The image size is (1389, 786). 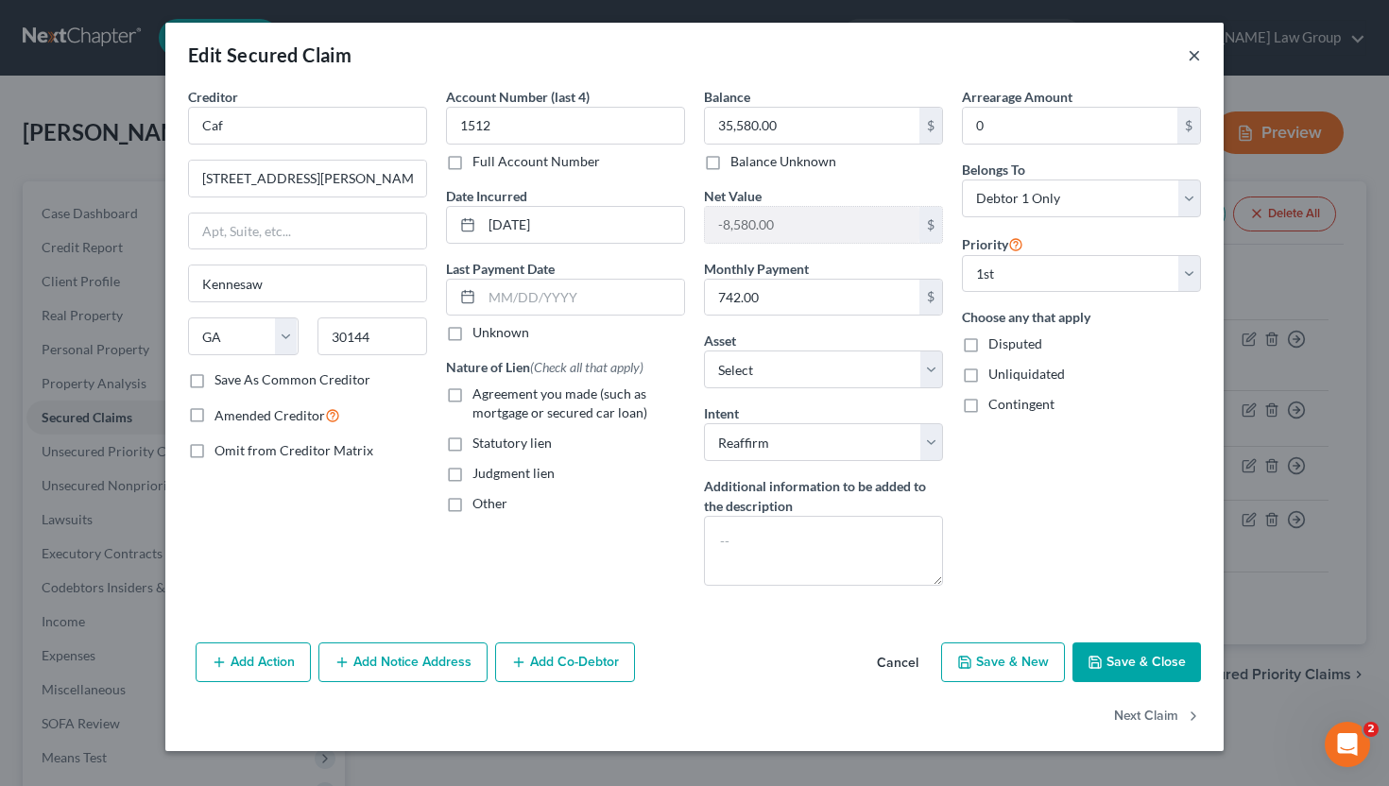 What do you see at coordinates (269, 55) in the screenshot?
I see `div: Edit Secured Claim` at bounding box center [269, 55].